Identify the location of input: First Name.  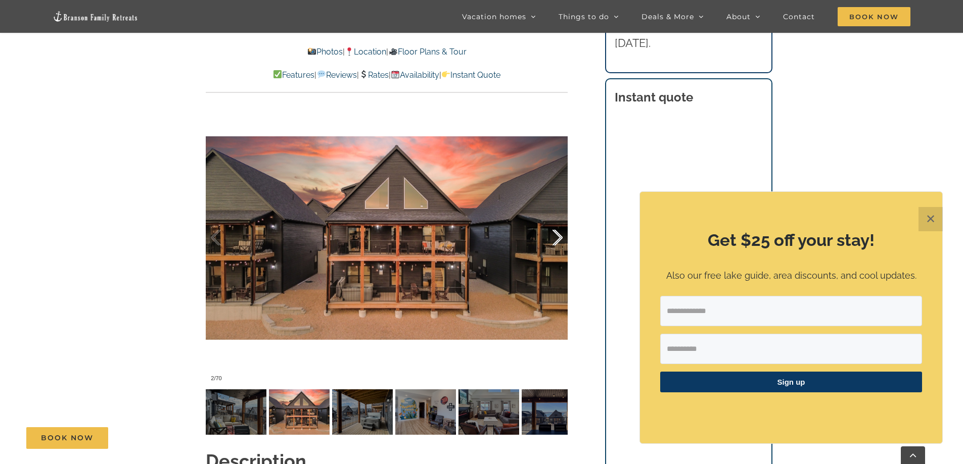
(791, 349).